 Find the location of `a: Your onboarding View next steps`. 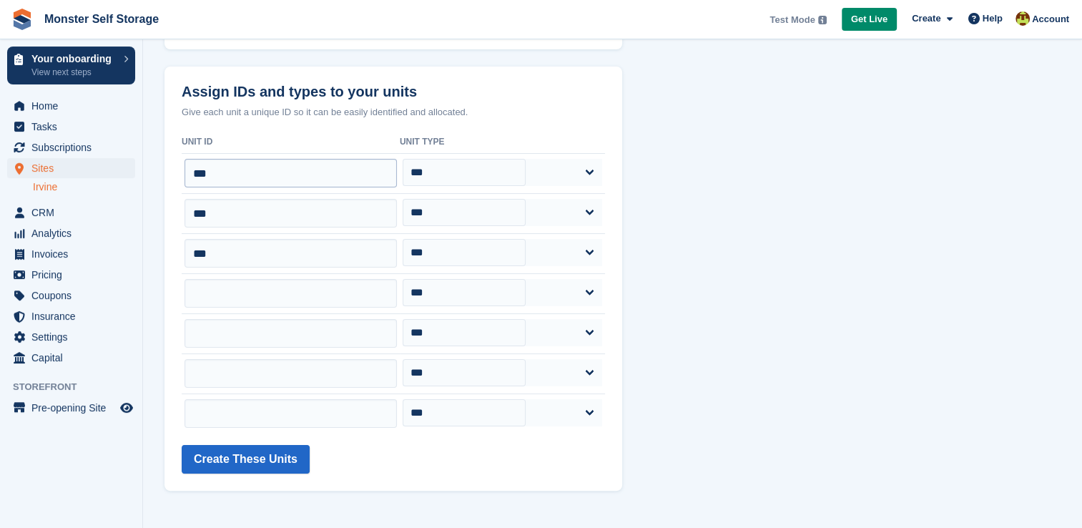

a: Your onboarding View next steps is located at coordinates (71, 65).